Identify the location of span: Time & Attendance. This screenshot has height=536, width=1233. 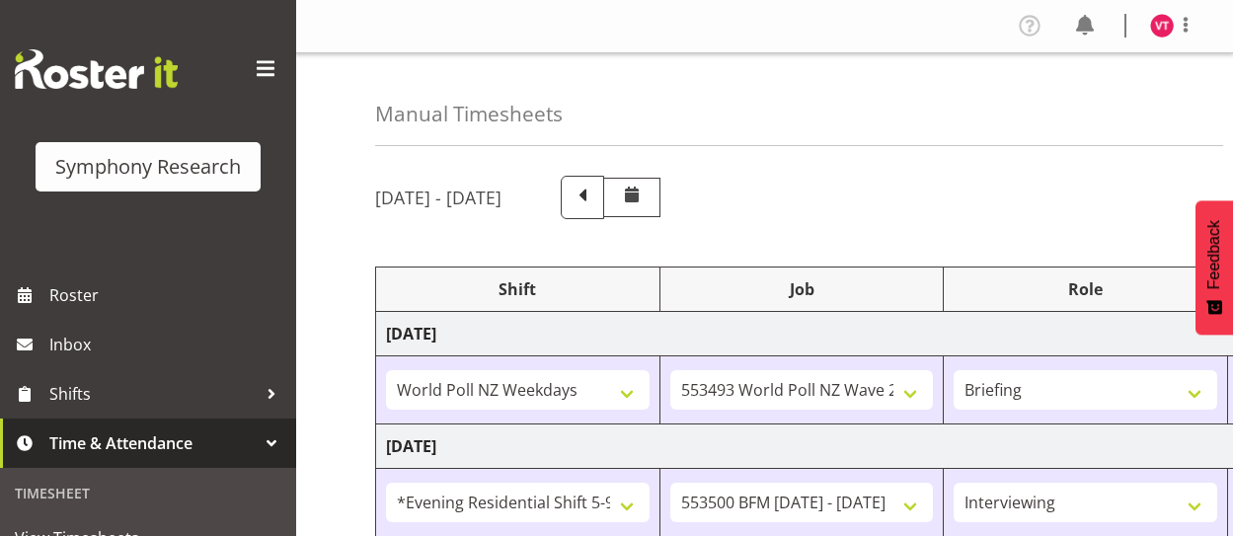
(153, 443).